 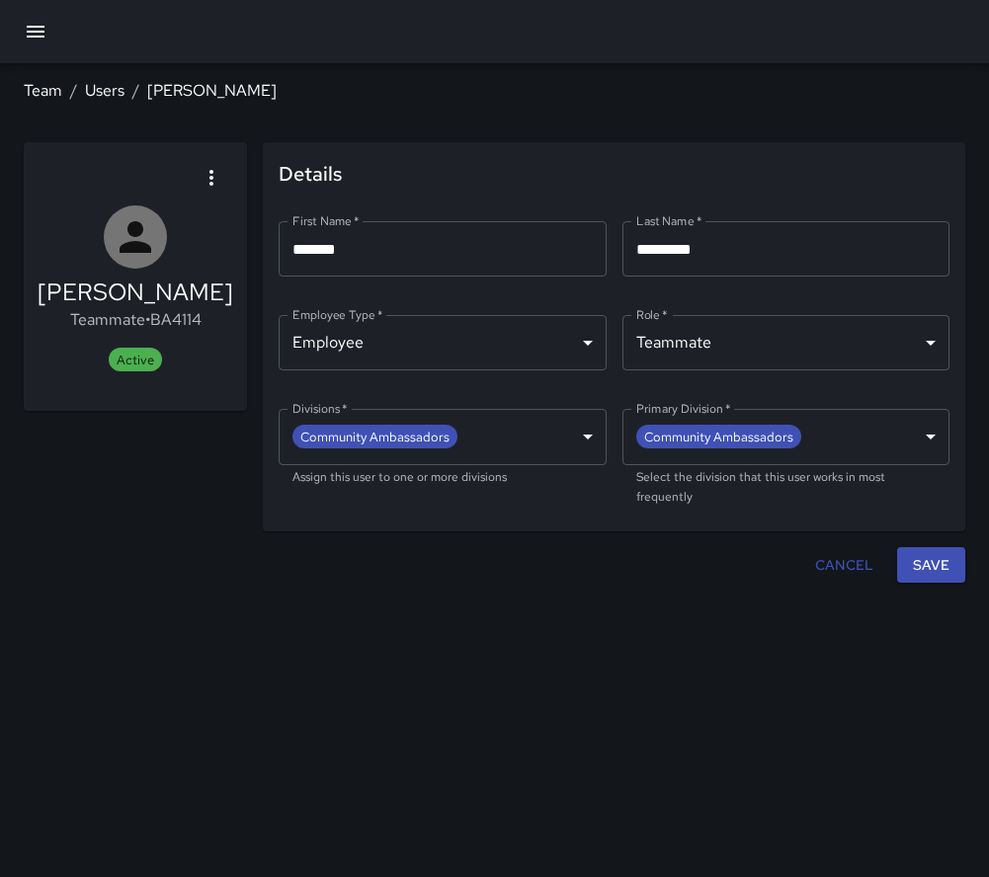 I want to click on label: Employee Type, so click(x=337, y=314).